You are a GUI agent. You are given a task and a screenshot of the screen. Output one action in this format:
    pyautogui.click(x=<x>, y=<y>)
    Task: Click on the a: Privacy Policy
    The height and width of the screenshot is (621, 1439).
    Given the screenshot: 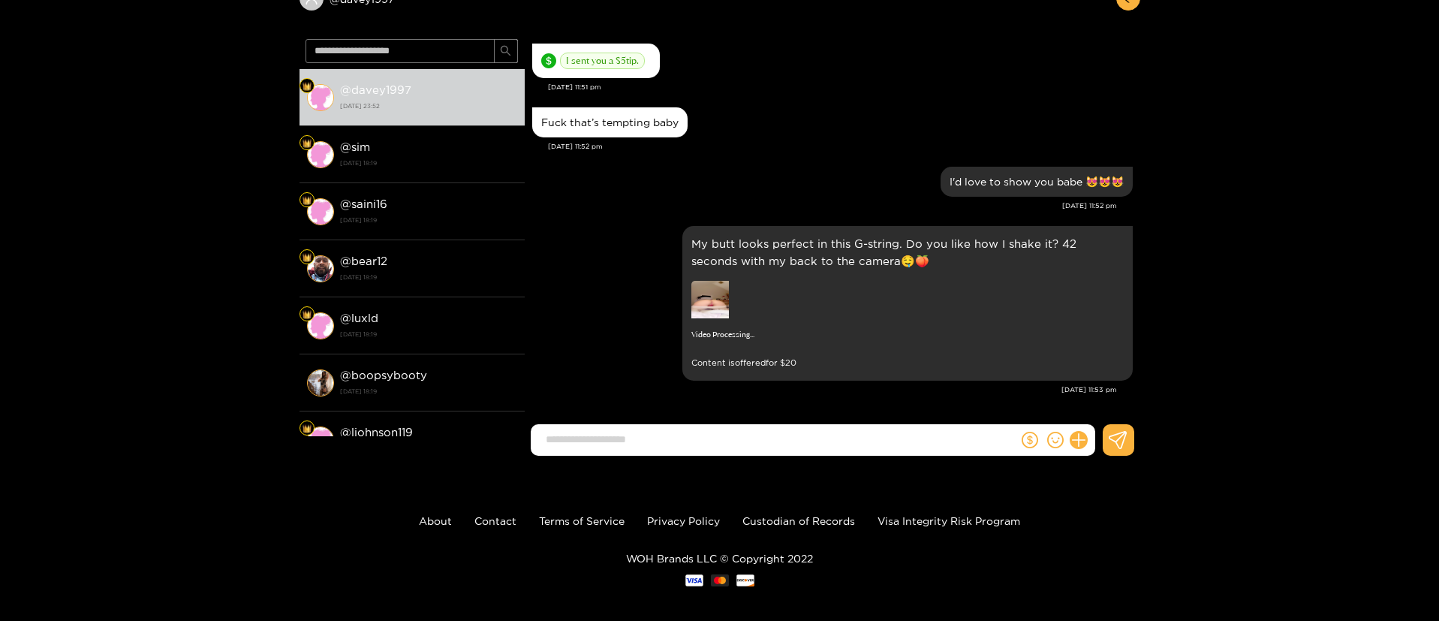 What is the action you would take?
    pyautogui.click(x=683, y=520)
    